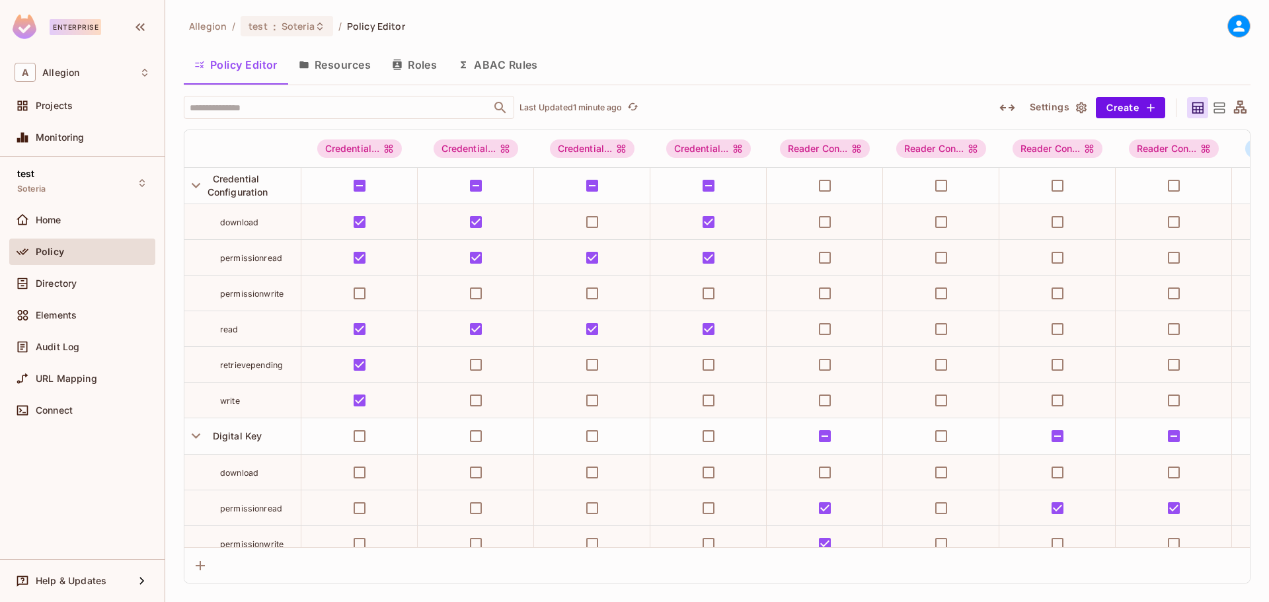  Describe the element at coordinates (1174, 149) in the screenshot. I see `span: Reader Configuration User` at that location.